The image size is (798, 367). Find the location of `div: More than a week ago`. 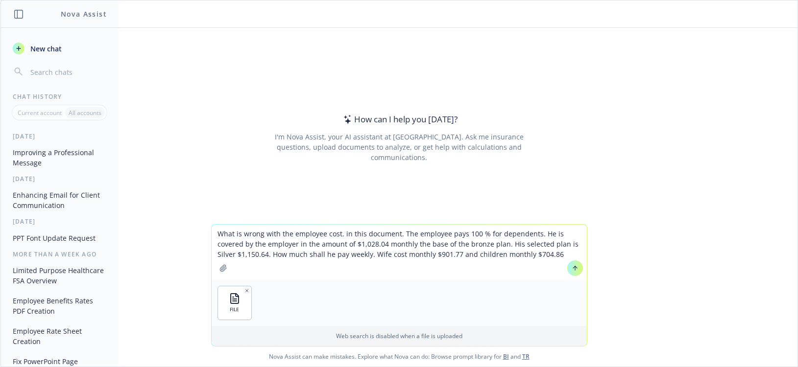

div: More than a week ago is located at coordinates (59, 254).